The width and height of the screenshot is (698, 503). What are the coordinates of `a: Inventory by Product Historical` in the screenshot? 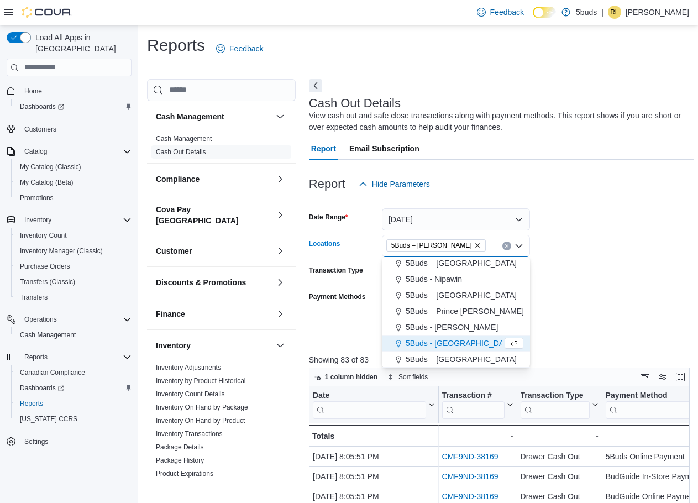 It's located at (201, 381).